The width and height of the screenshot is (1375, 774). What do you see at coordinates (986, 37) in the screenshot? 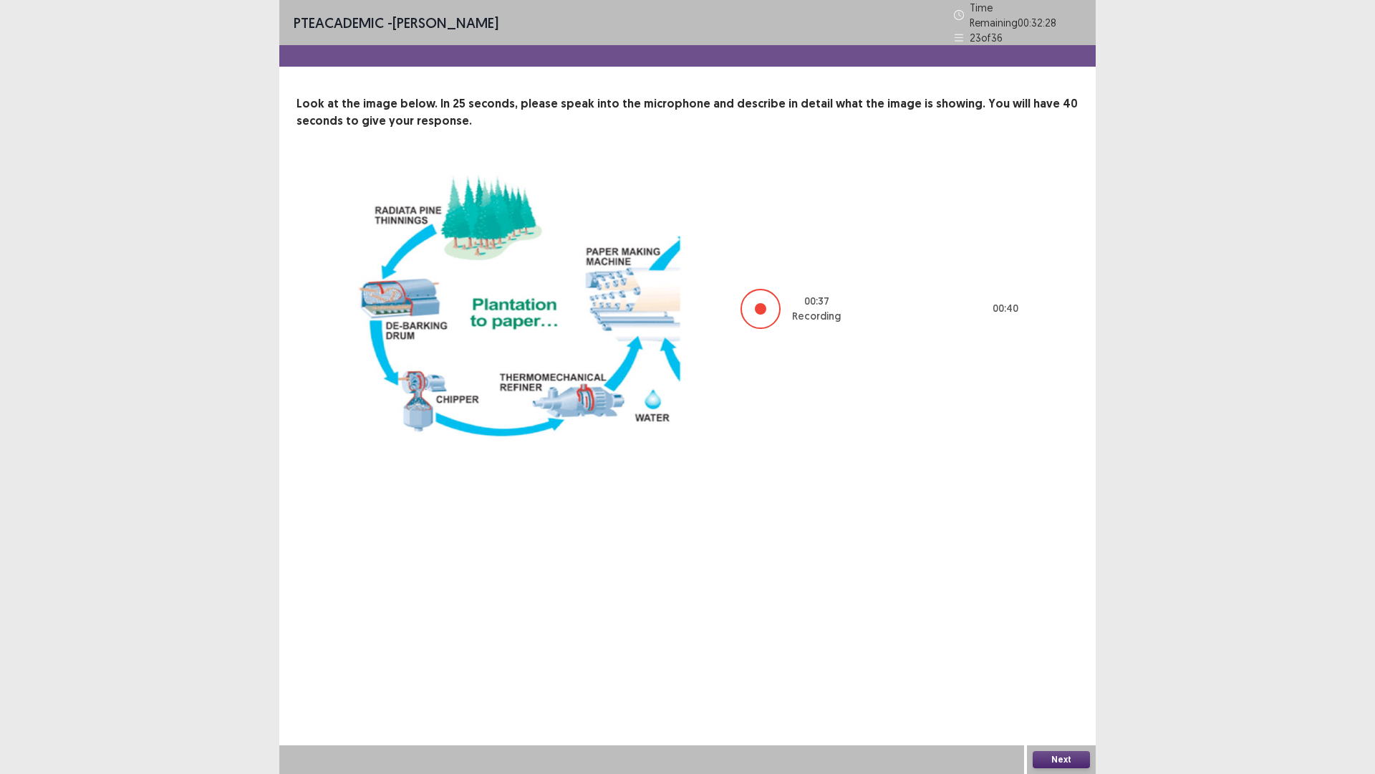
I see `p: 23 of 36` at bounding box center [986, 37].